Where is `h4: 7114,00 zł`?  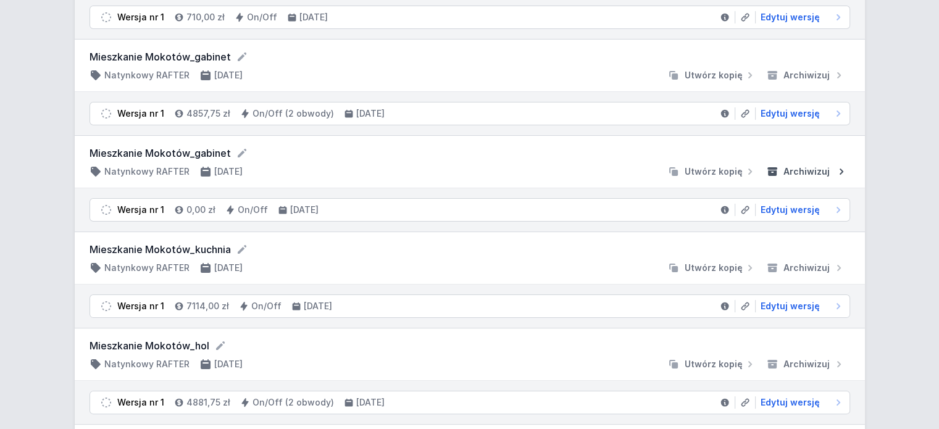 h4: 7114,00 zł is located at coordinates (207, 306).